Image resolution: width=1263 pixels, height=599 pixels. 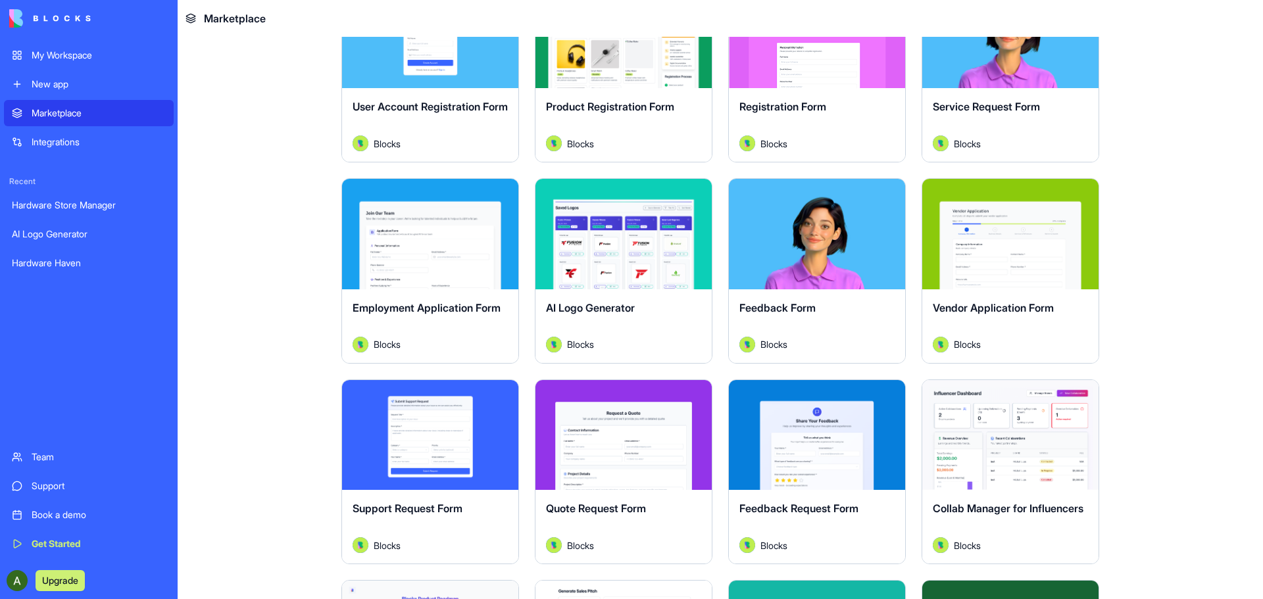 I want to click on div: Hardware Store Manager, so click(x=89, y=205).